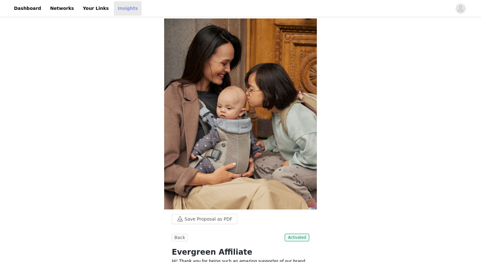 The height and width of the screenshot is (262, 481). I want to click on a: Dashboard, so click(27, 8).